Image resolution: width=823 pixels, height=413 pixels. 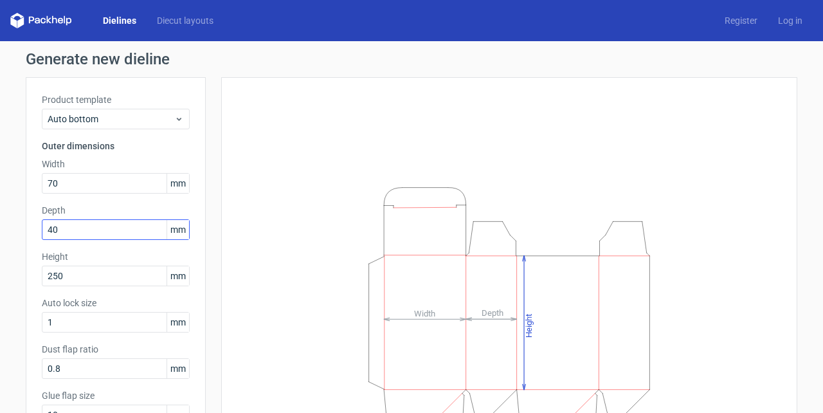 What do you see at coordinates (790, 21) in the screenshot?
I see `a: Log in` at bounding box center [790, 21].